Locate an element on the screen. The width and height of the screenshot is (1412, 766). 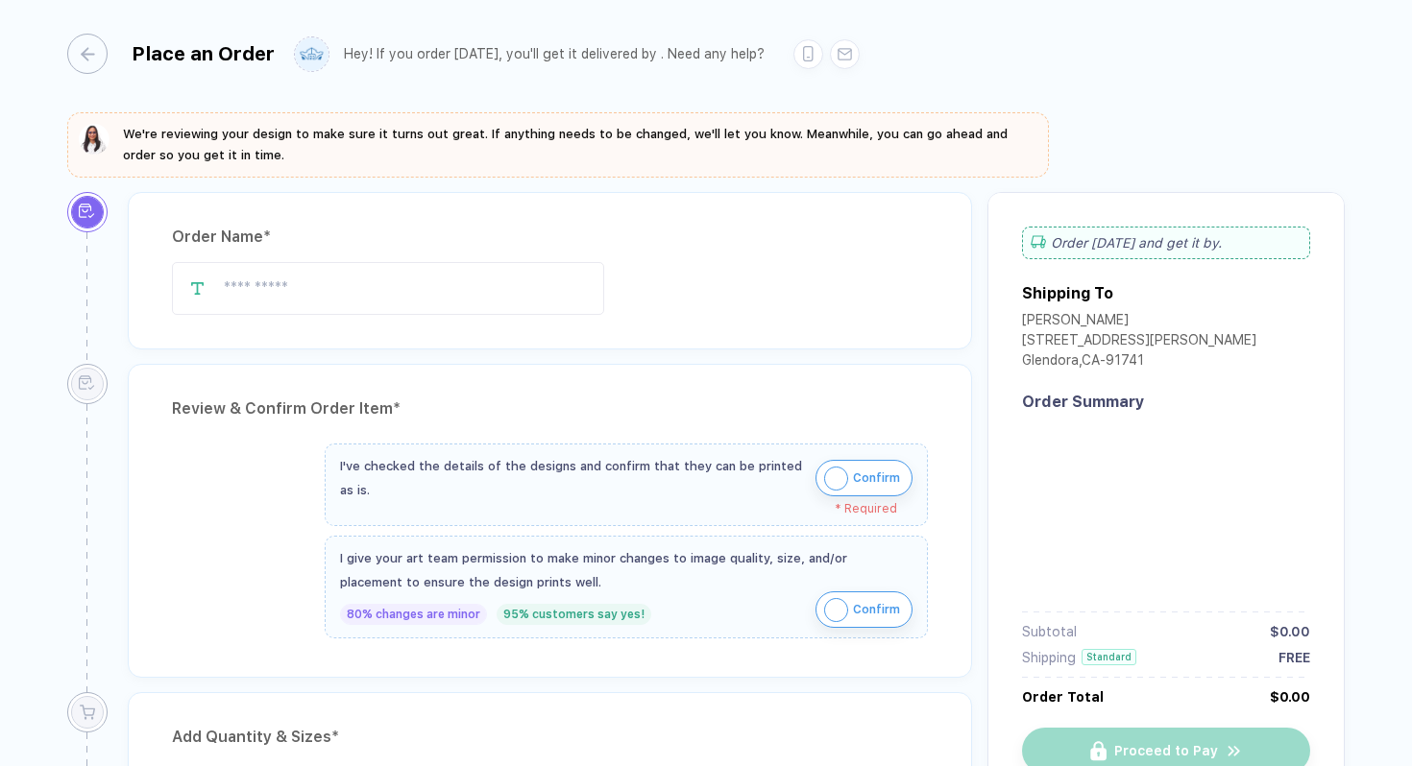
div: Order Summary is located at coordinates (1166, 401).